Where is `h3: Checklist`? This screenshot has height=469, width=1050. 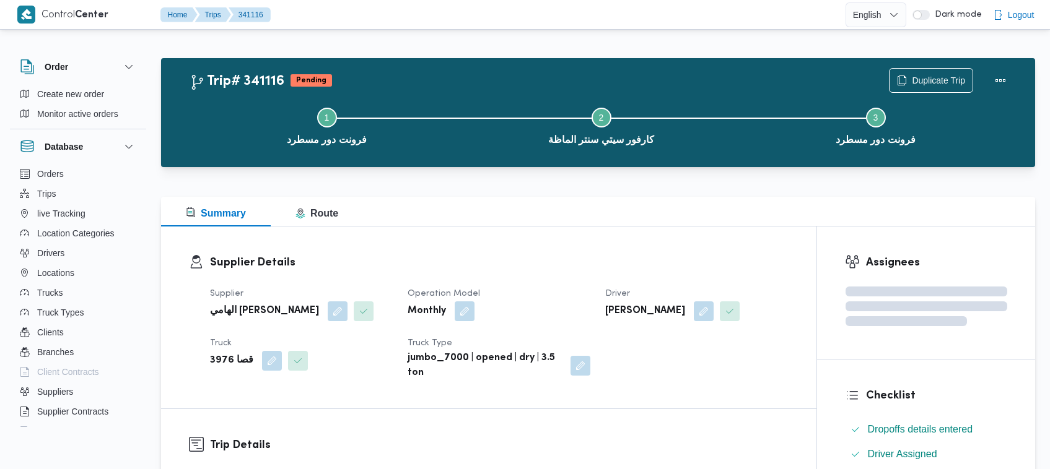 h3: Checklist is located at coordinates (936, 396).